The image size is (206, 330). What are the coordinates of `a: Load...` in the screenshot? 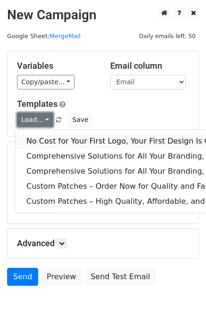 It's located at (35, 120).